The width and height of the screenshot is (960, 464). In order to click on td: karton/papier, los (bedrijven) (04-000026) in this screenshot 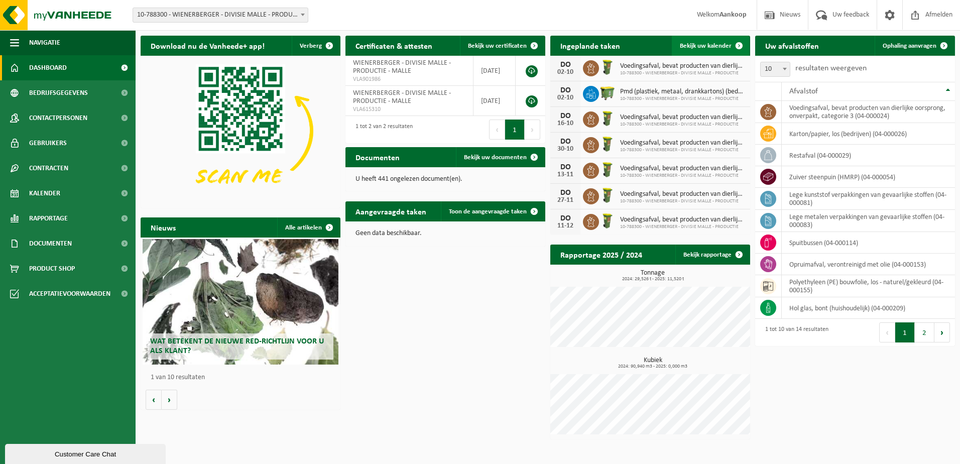, I will do `click(868, 134)`.